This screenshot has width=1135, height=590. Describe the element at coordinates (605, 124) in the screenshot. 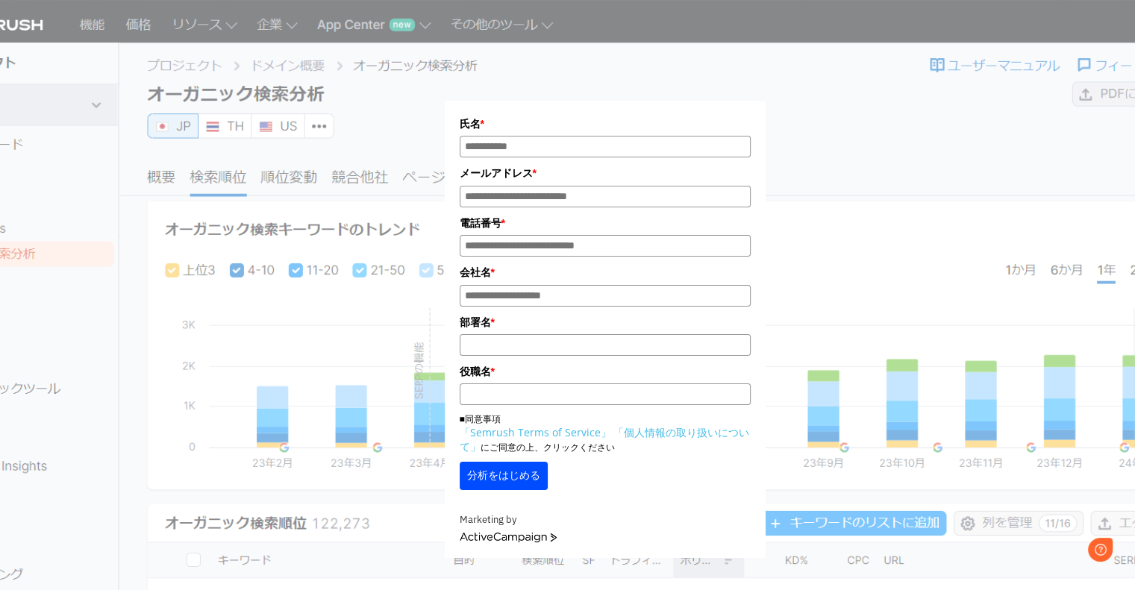

I see `label: 氏名` at that location.